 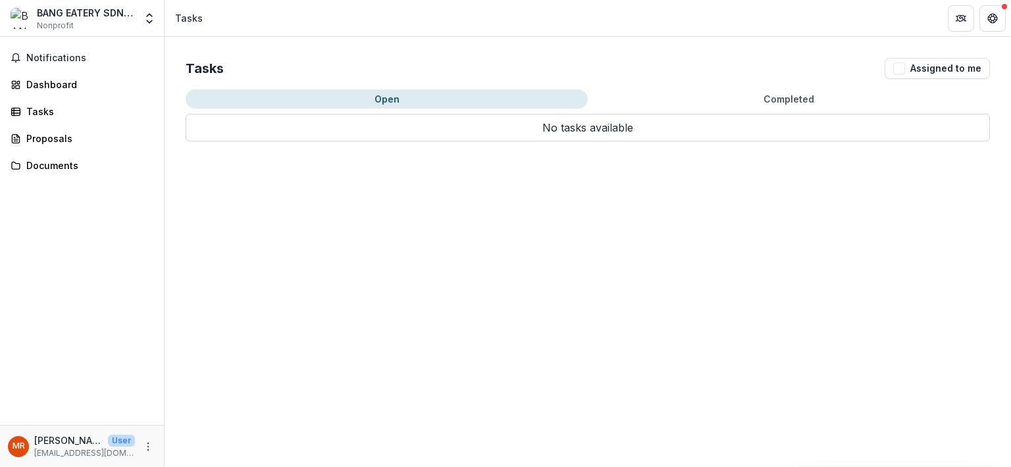 I want to click on div: MOHAMAD AQIL AMEEREL BIN RAMDAN, so click(x=18, y=446).